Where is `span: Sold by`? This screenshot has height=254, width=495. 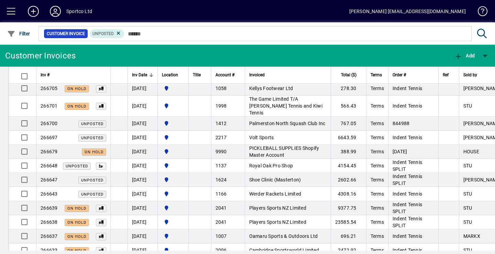
span: Sold by is located at coordinates (470, 75).